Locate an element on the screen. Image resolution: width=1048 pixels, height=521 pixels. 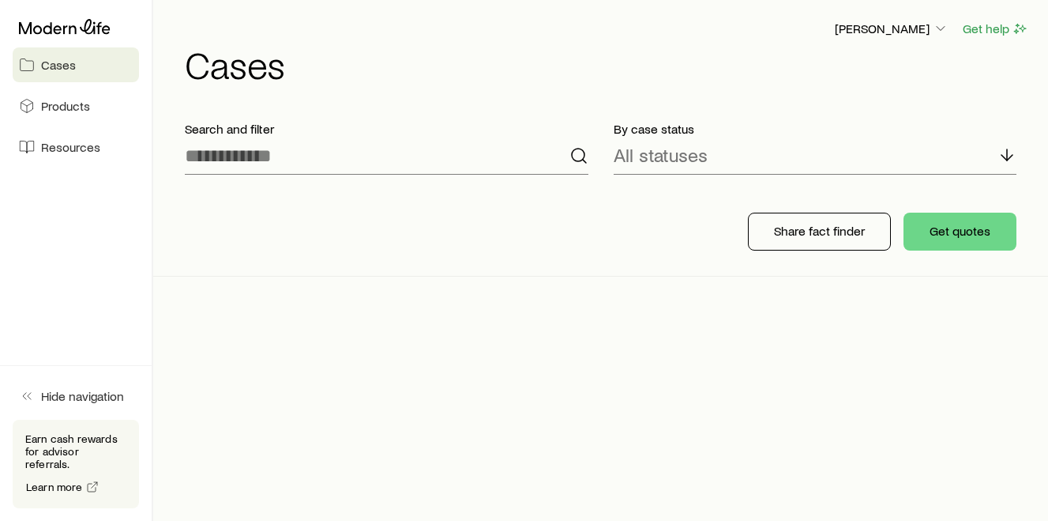
div: Earn cash rewards for advisor referrals.Learn more is located at coordinates (76, 464).